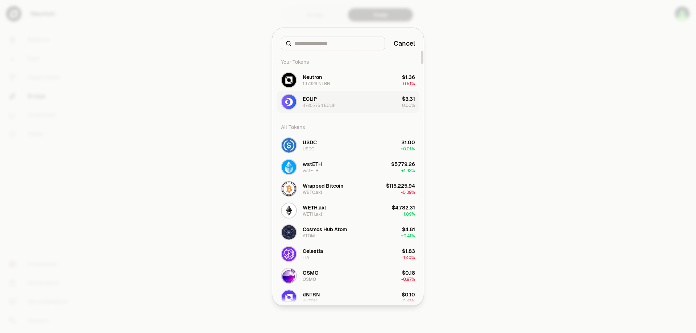 Image resolution: width=696 pixels, height=333 pixels. I want to click on button: WBTC.axl LogoWrapped BitcoinWBTC.axl$115,225.94-0.39%, so click(348, 189).